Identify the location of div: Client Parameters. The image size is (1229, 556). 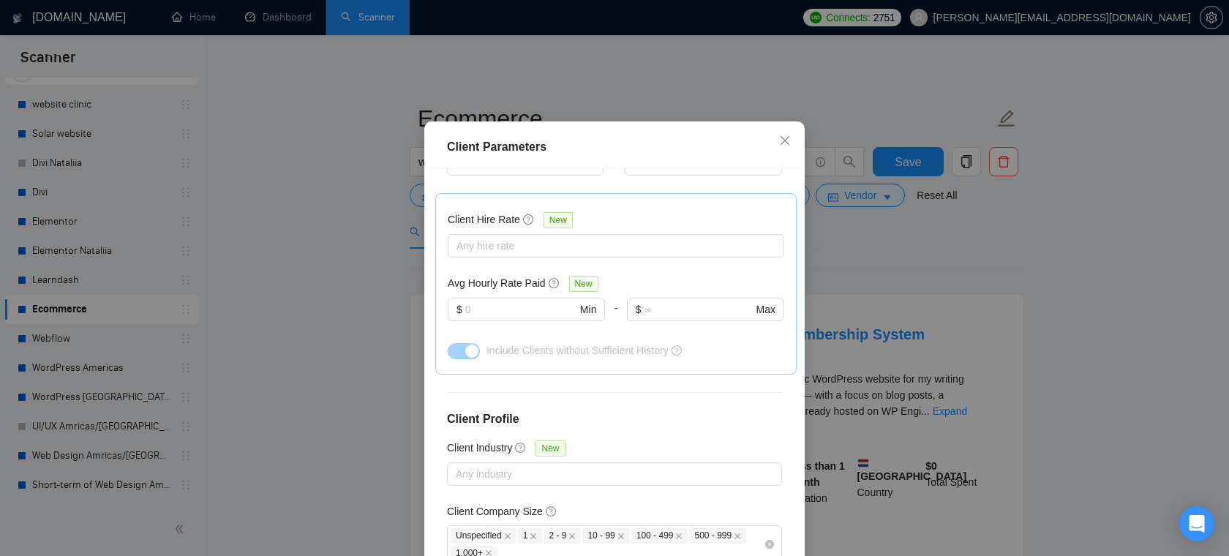
(614, 147).